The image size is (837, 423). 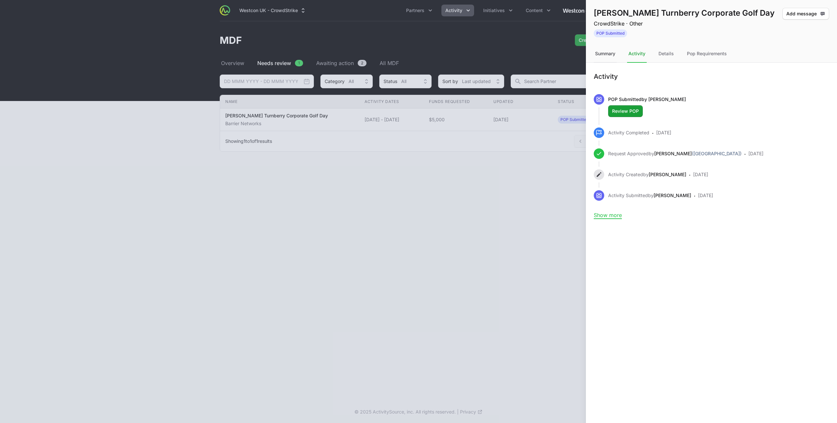 I want to click on nav: Tabs, so click(x=712, y=54).